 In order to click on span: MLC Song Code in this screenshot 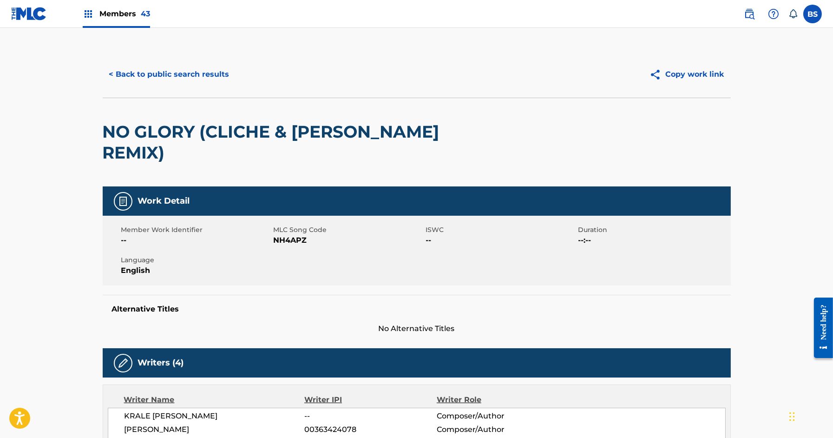, I will do `click(348, 230)`.